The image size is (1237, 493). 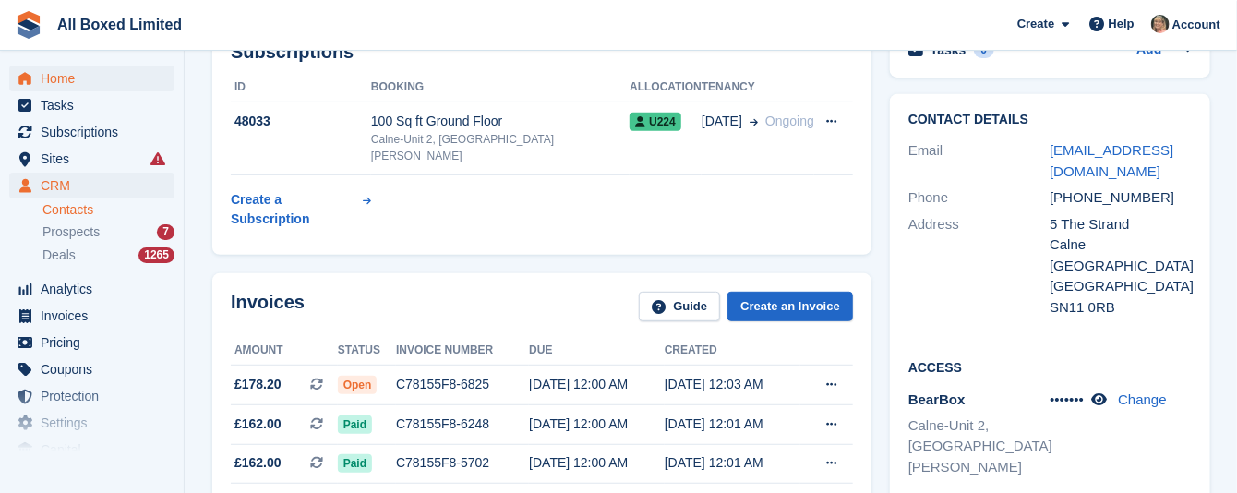 I want to click on span: Deals, so click(x=59, y=255).